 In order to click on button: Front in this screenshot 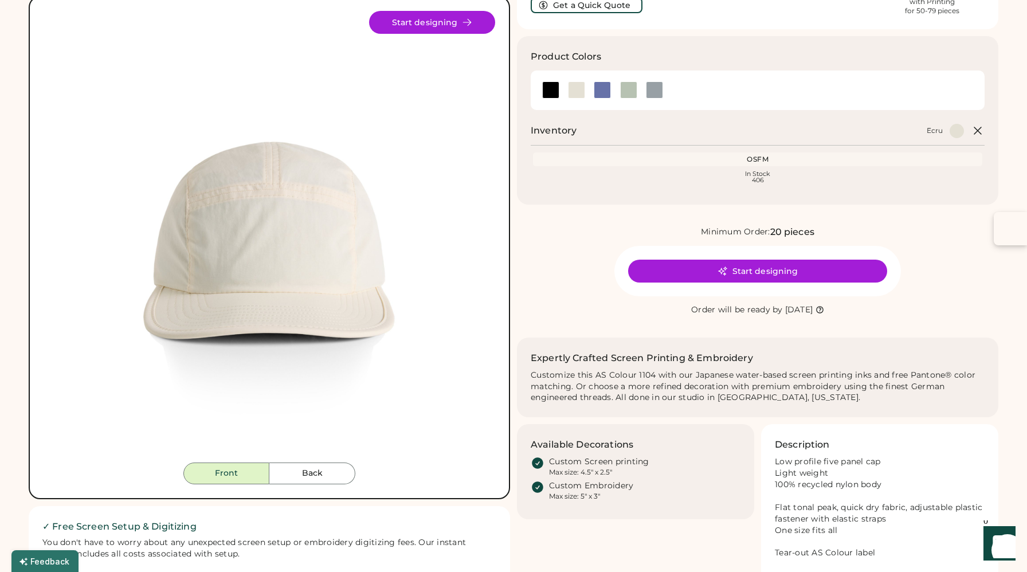, I will do `click(226, 473)`.